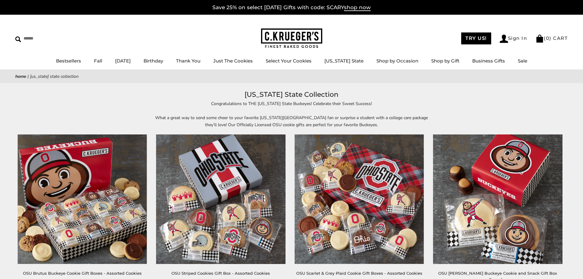 The image size is (583, 279). I want to click on a: Sale, so click(522, 61).